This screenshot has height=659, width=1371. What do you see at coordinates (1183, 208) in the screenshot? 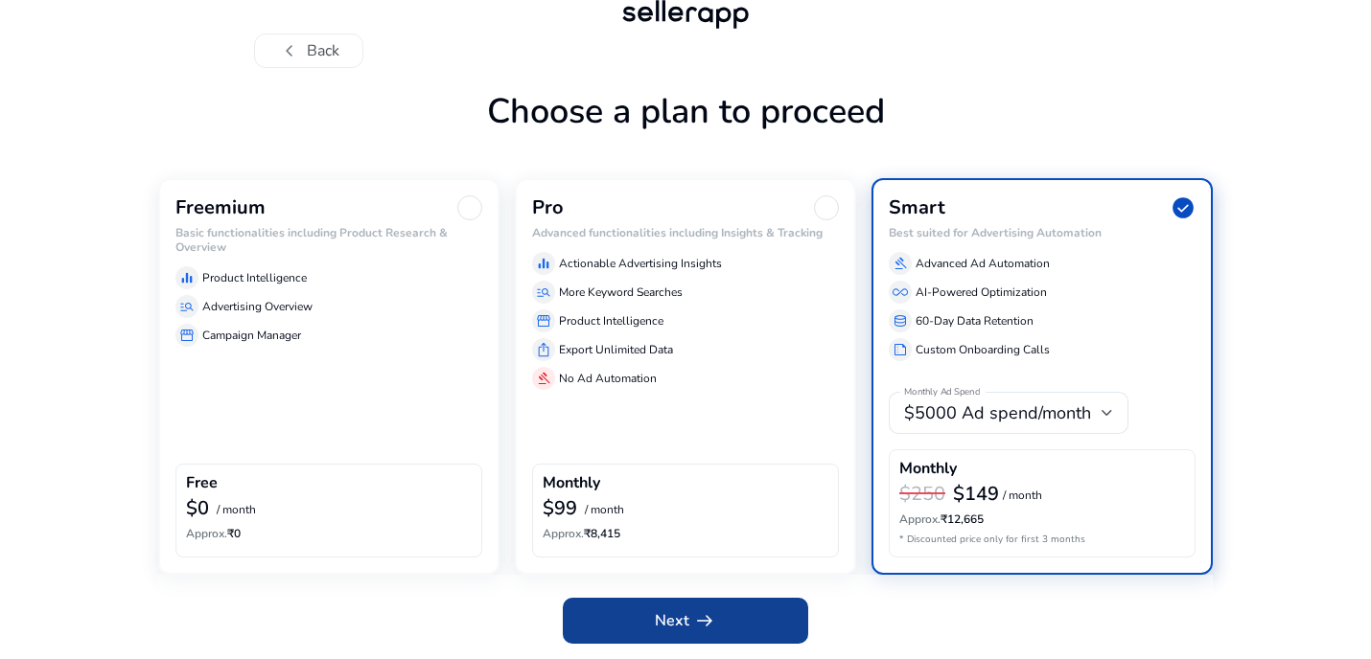
I see `span: check_circle` at bounding box center [1183, 208].